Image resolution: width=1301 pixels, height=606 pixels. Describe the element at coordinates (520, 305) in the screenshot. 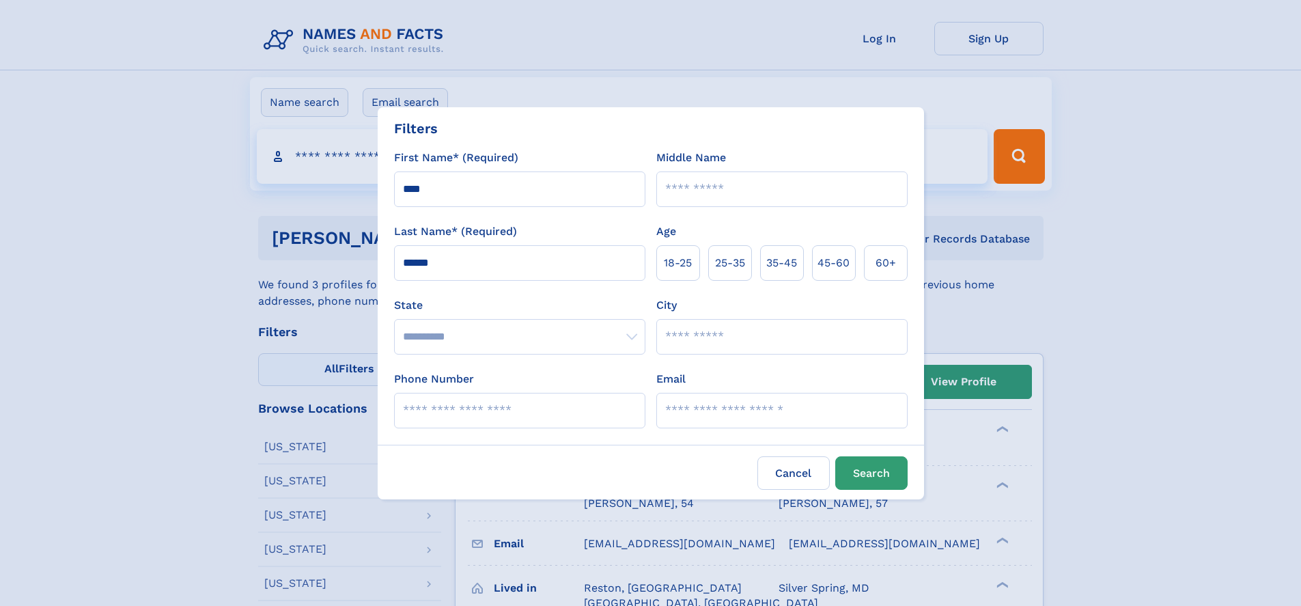

I see `label: State` at that location.